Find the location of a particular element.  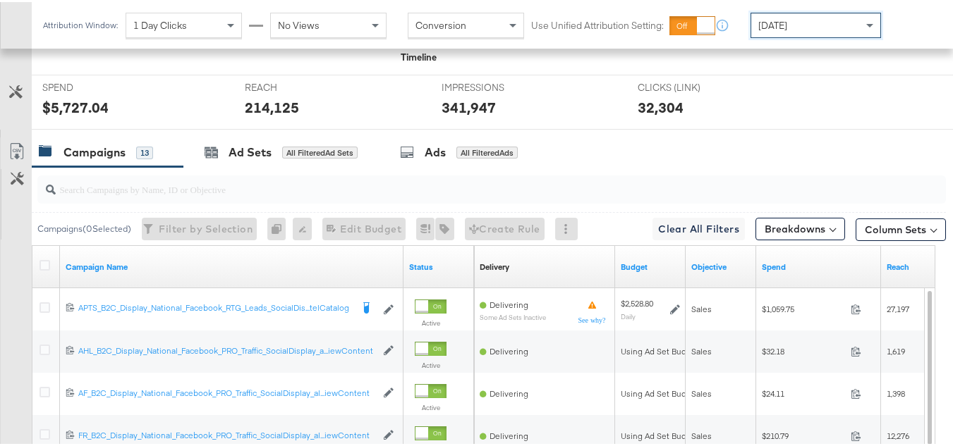

div: Campaigns is located at coordinates (95, 150).